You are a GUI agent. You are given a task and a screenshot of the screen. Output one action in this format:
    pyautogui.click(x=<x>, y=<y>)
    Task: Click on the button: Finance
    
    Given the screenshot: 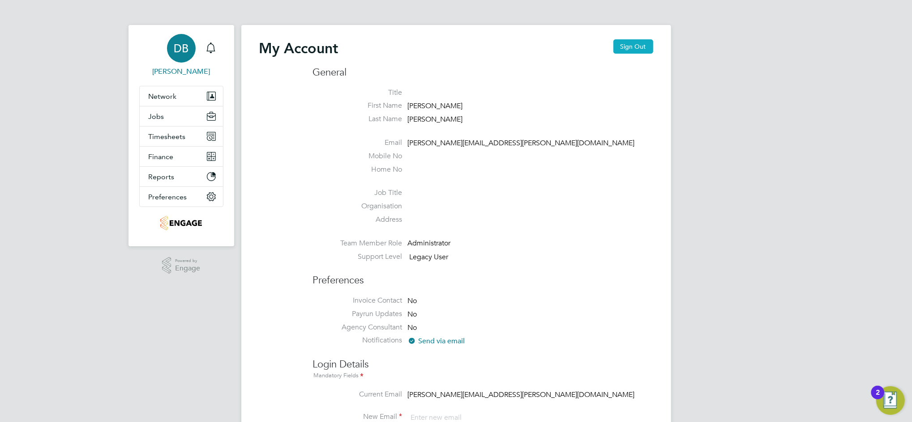 What is the action you would take?
    pyautogui.click(x=181, y=157)
    